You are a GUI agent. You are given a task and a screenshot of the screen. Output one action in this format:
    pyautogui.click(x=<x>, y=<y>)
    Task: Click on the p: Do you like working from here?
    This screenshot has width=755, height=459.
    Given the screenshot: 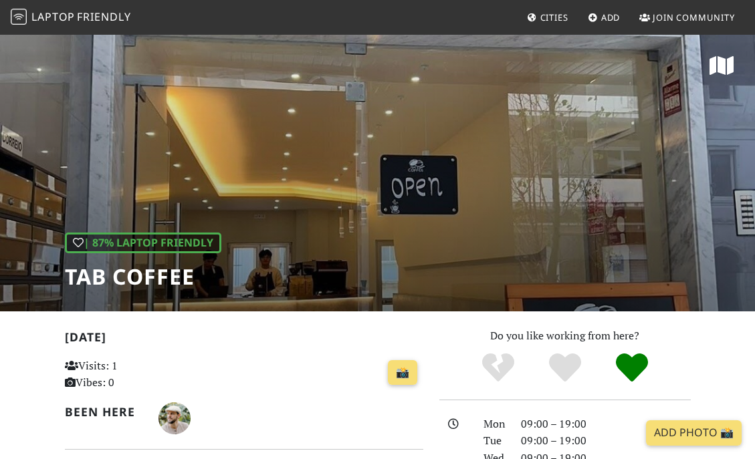 What is the action you would take?
    pyautogui.click(x=565, y=336)
    